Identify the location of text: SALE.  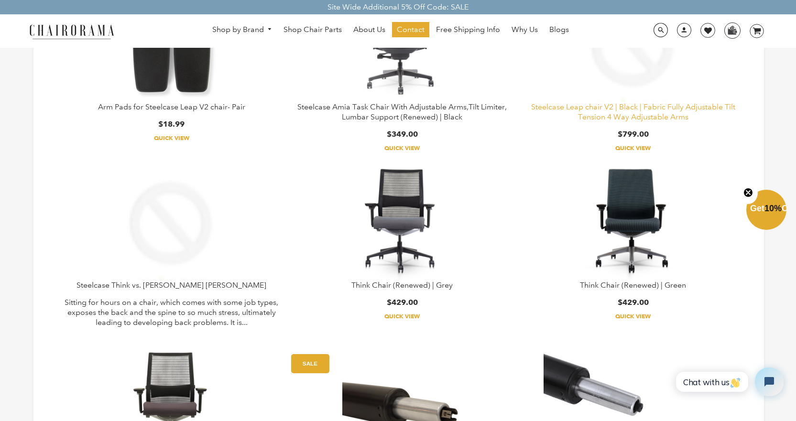
(309, 363).